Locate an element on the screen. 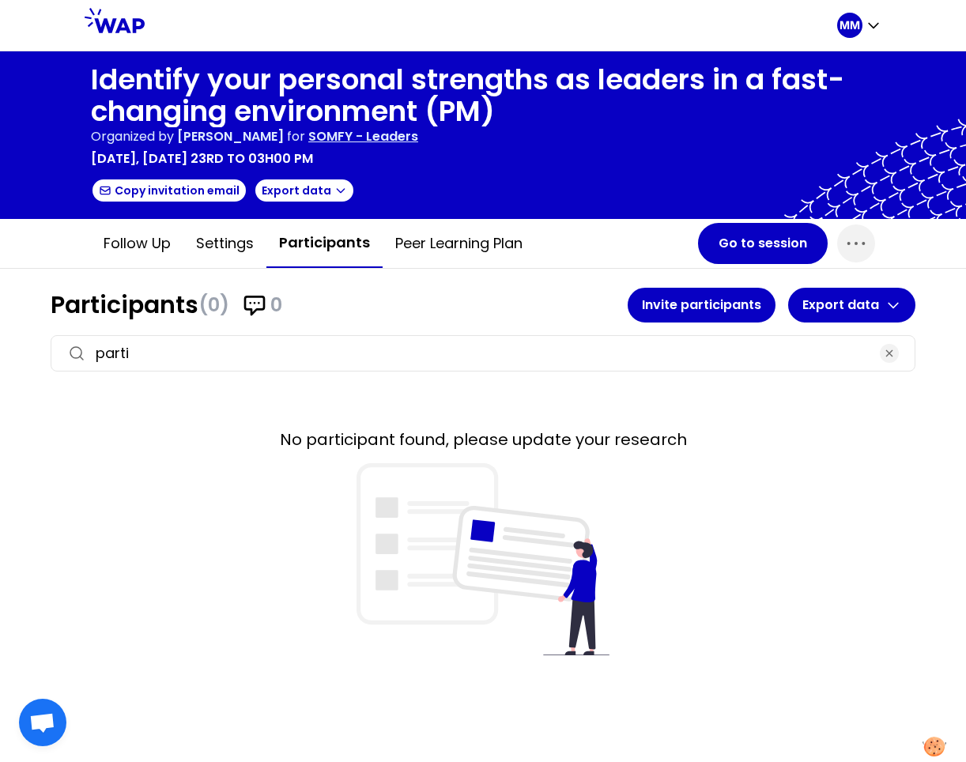  h1: Participants is located at coordinates (339, 305).